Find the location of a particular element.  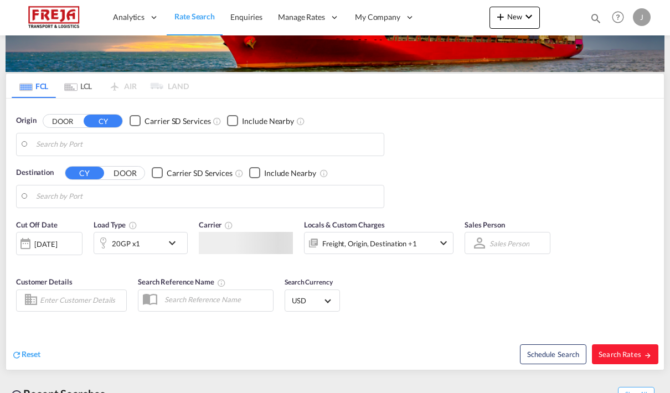

span: Customer Details is located at coordinates (44, 282).